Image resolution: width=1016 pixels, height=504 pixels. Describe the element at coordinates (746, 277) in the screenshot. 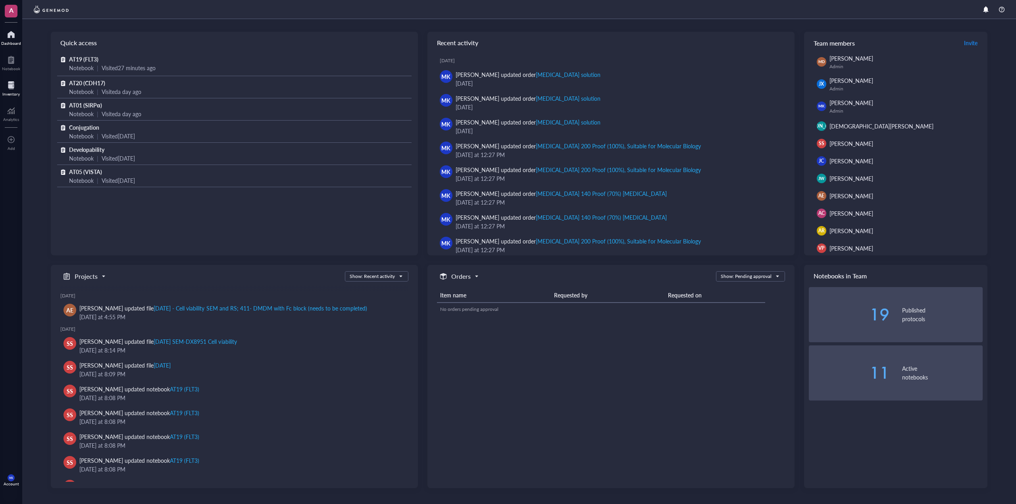

I see `div: Show: Pending approval` at that location.